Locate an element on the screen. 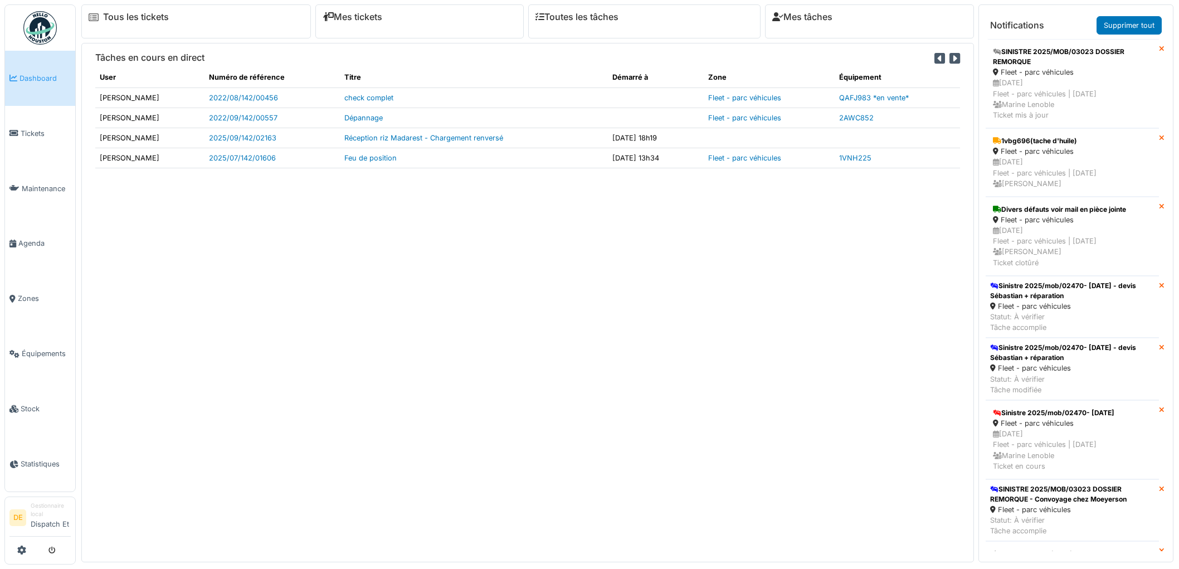  div: Divers défauts voir mail en pièce jointe is located at coordinates (1072, 209).